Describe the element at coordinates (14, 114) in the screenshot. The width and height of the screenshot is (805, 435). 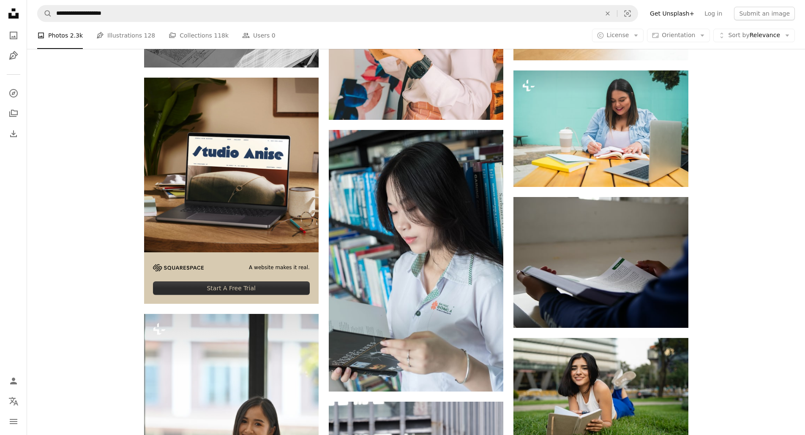
I see `a: Collections` at that location.